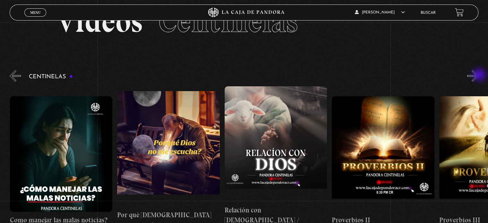 The width and height of the screenshot is (488, 223). I want to click on span: Menu, so click(35, 13).